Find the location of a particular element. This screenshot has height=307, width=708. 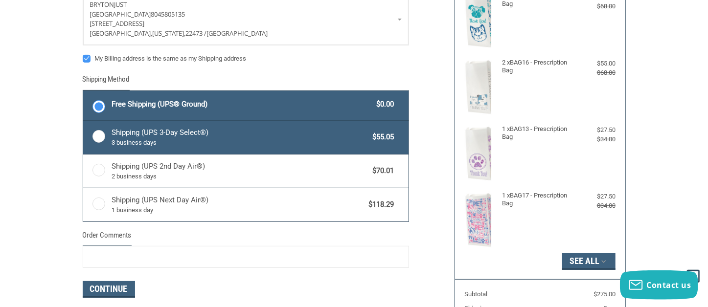

span: 3 business days is located at coordinates (240, 143).